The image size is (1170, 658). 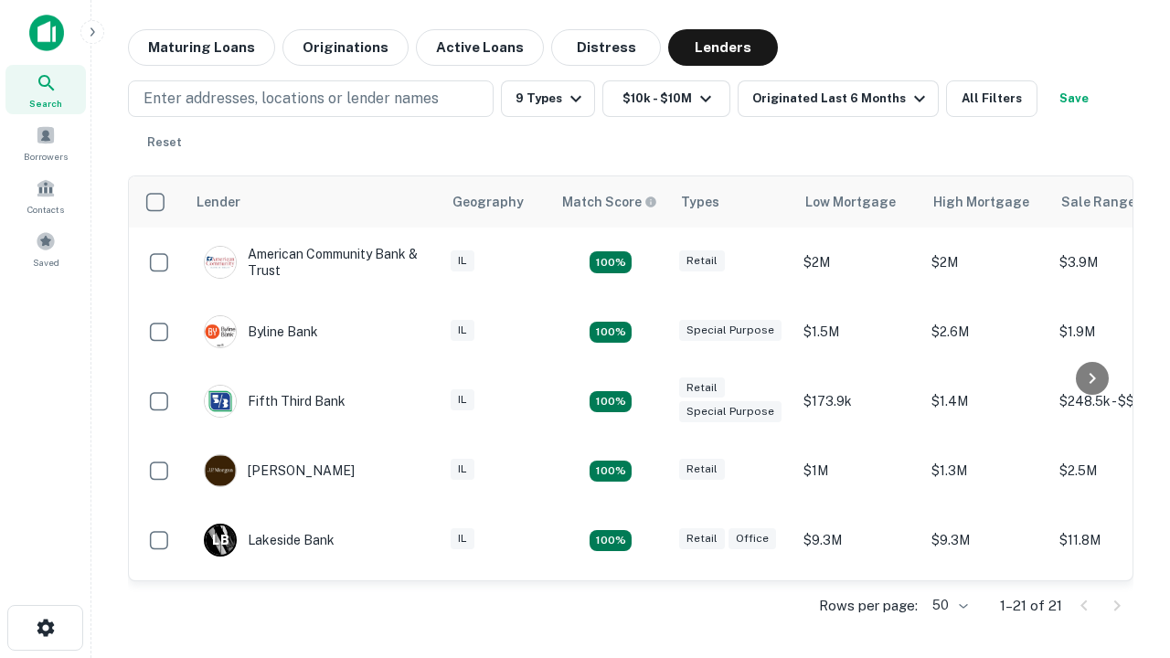 What do you see at coordinates (46, 156) in the screenshot?
I see `span: Borrowers` at bounding box center [46, 156].